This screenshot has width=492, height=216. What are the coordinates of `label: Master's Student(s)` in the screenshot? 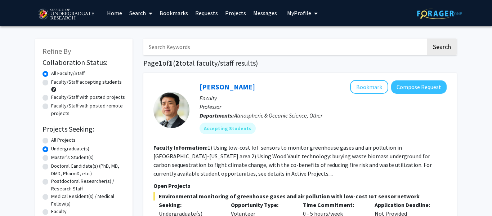 It's located at (72, 157).